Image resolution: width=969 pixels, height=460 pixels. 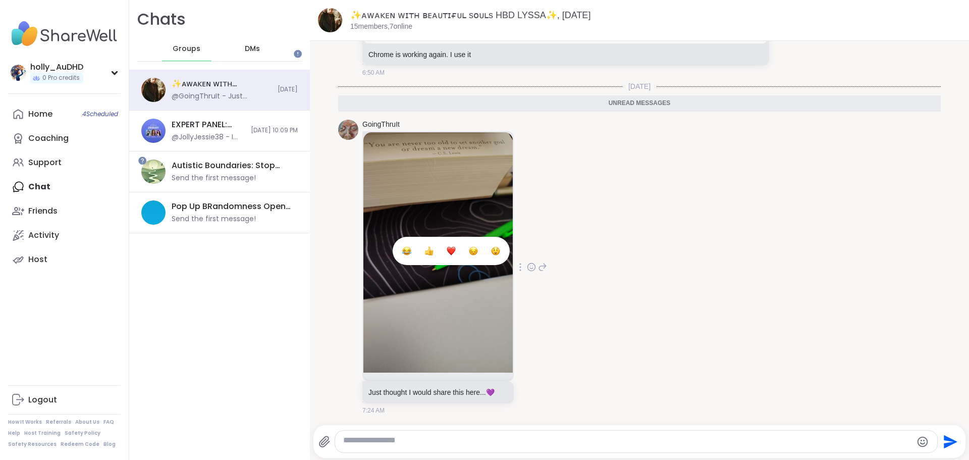 What do you see at coordinates (565, 54) in the screenshot?
I see `p: Chrome is working again. I use it` at bounding box center [565, 54].